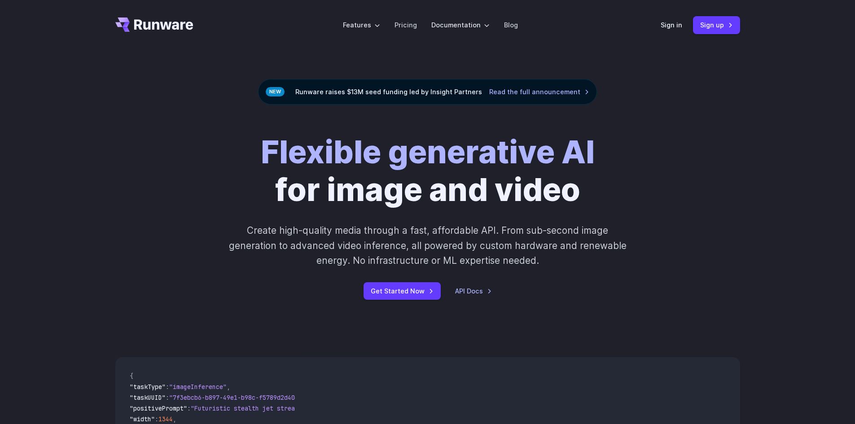  What do you see at coordinates (671, 25) in the screenshot?
I see `a: Sign in` at bounding box center [671, 25].